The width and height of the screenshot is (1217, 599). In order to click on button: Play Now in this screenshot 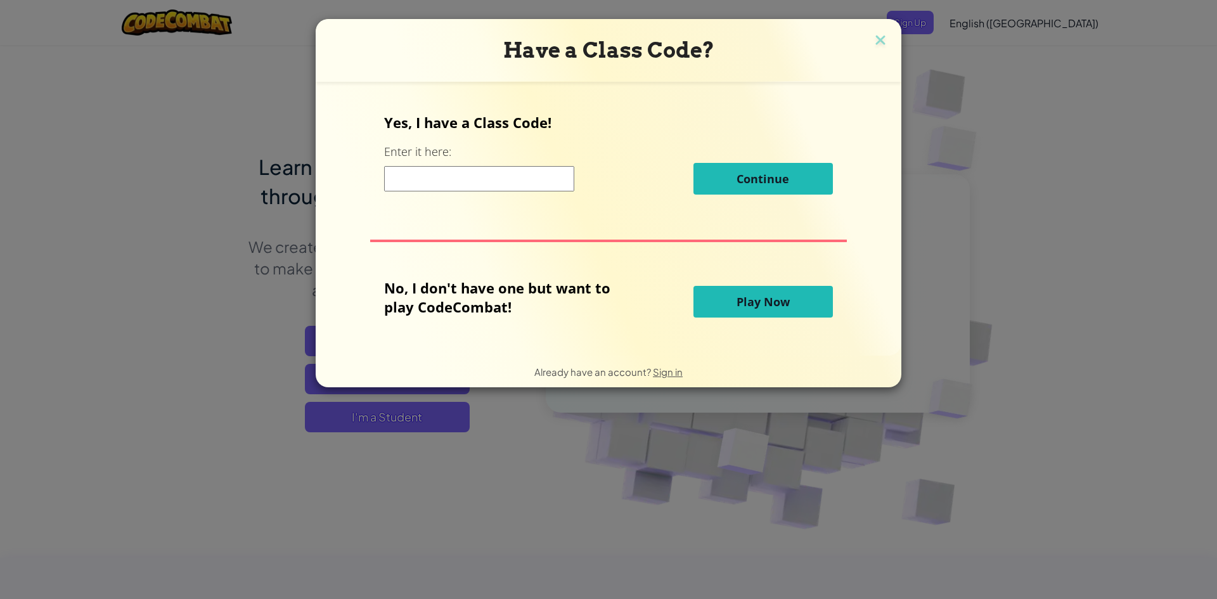, I will do `click(763, 302)`.